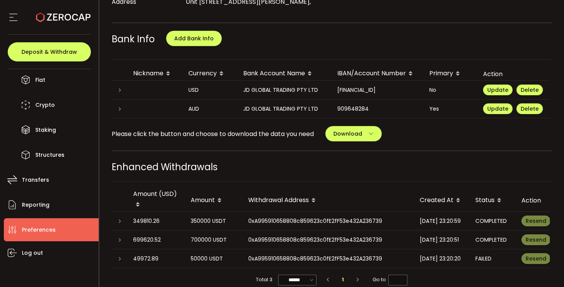  Describe the element at coordinates (194, 38) in the screenshot. I see `button: Add Bank Info` at that location.